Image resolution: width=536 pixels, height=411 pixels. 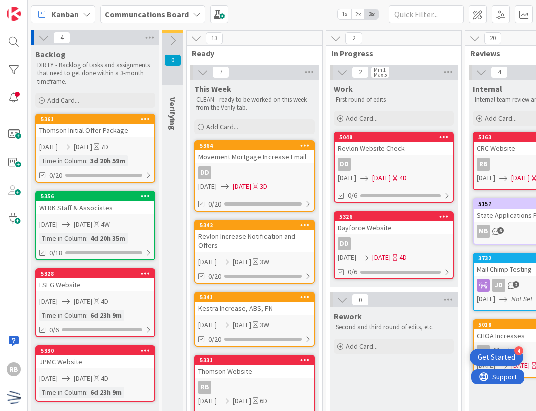 What do you see at coordinates (427, 14) in the screenshot?
I see `input: Quick Filter...` at bounding box center [427, 14].